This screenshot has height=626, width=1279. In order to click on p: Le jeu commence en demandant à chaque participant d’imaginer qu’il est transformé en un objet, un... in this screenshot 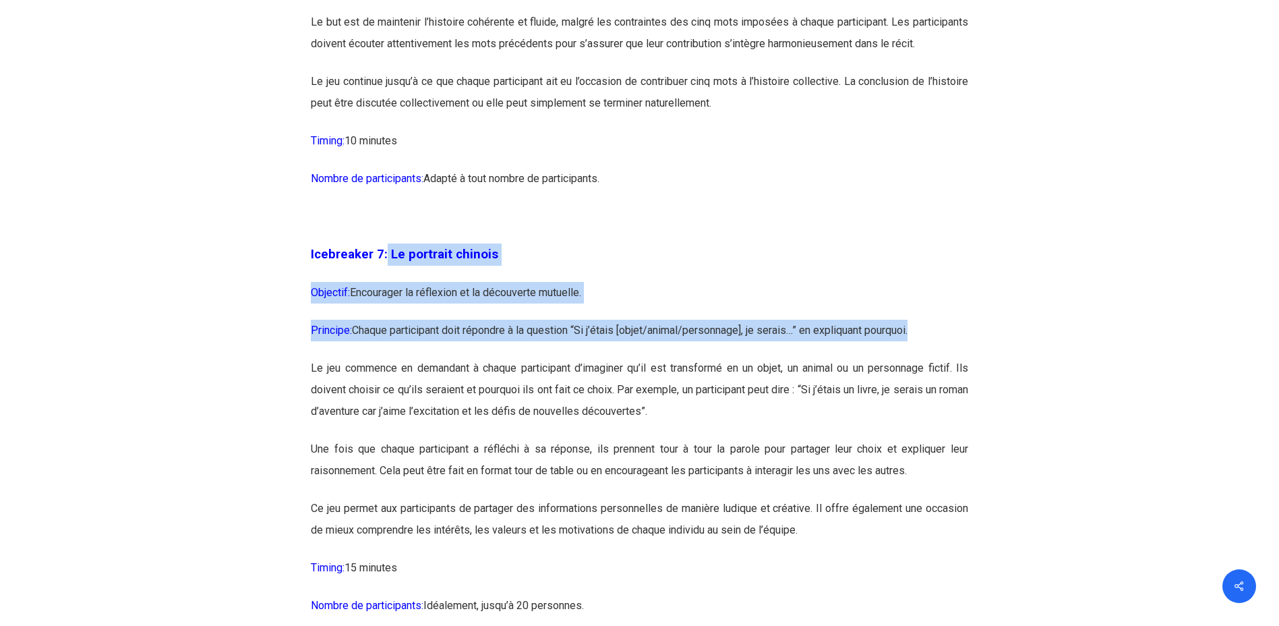, I will do `click(639, 398)`.